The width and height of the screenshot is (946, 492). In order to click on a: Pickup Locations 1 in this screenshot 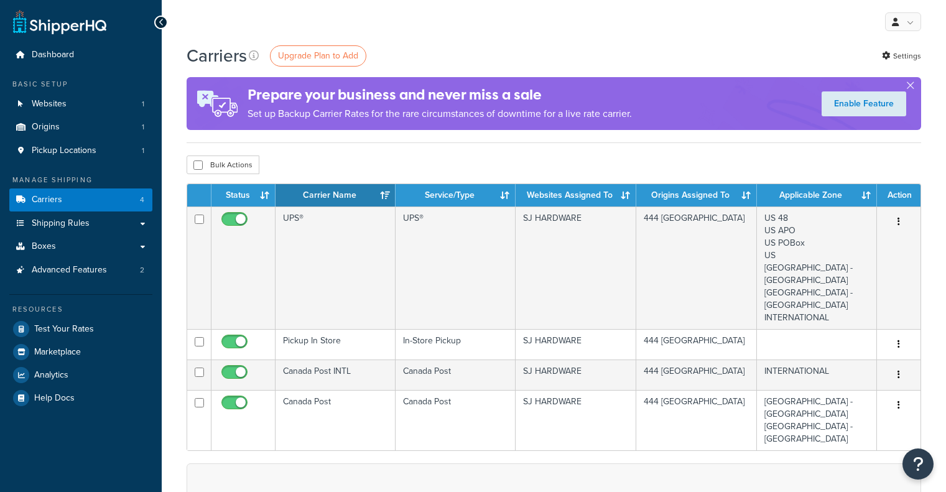, I will do `click(81, 151)`.